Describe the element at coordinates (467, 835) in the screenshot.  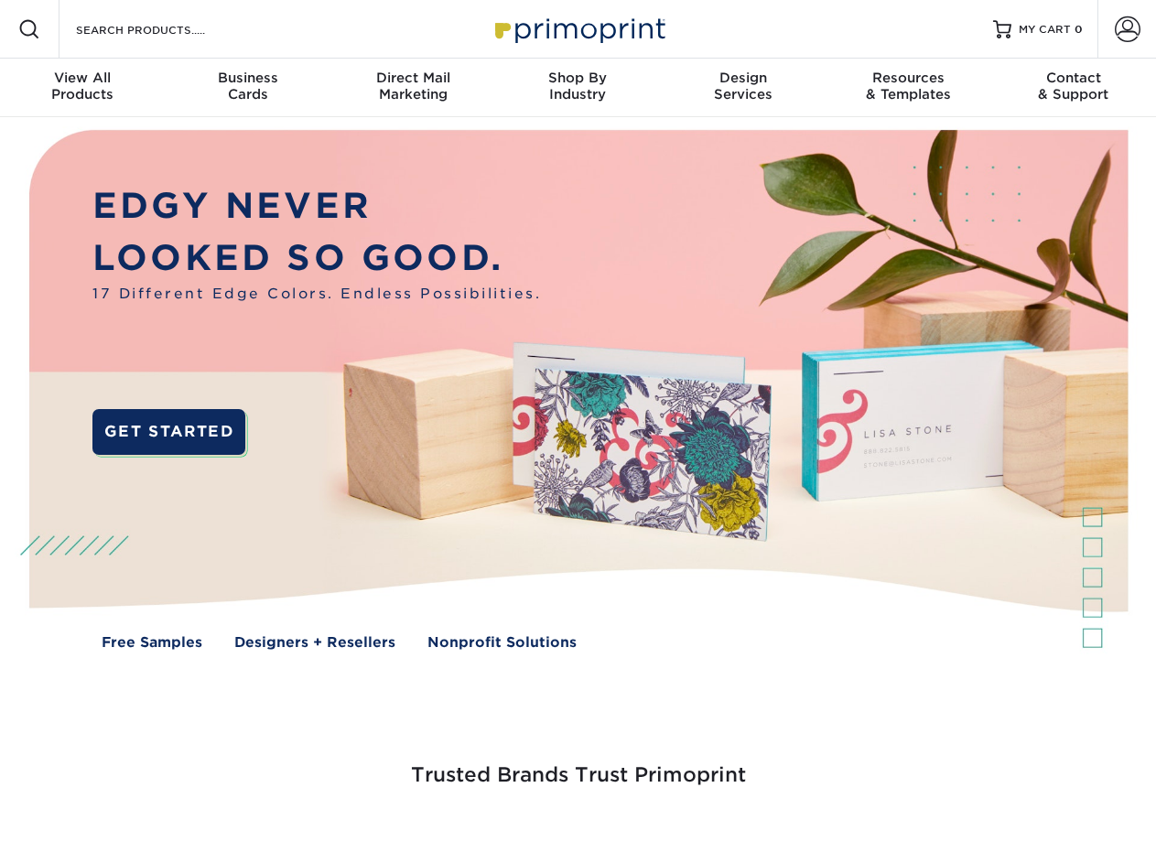
I see `img: Google` at that location.